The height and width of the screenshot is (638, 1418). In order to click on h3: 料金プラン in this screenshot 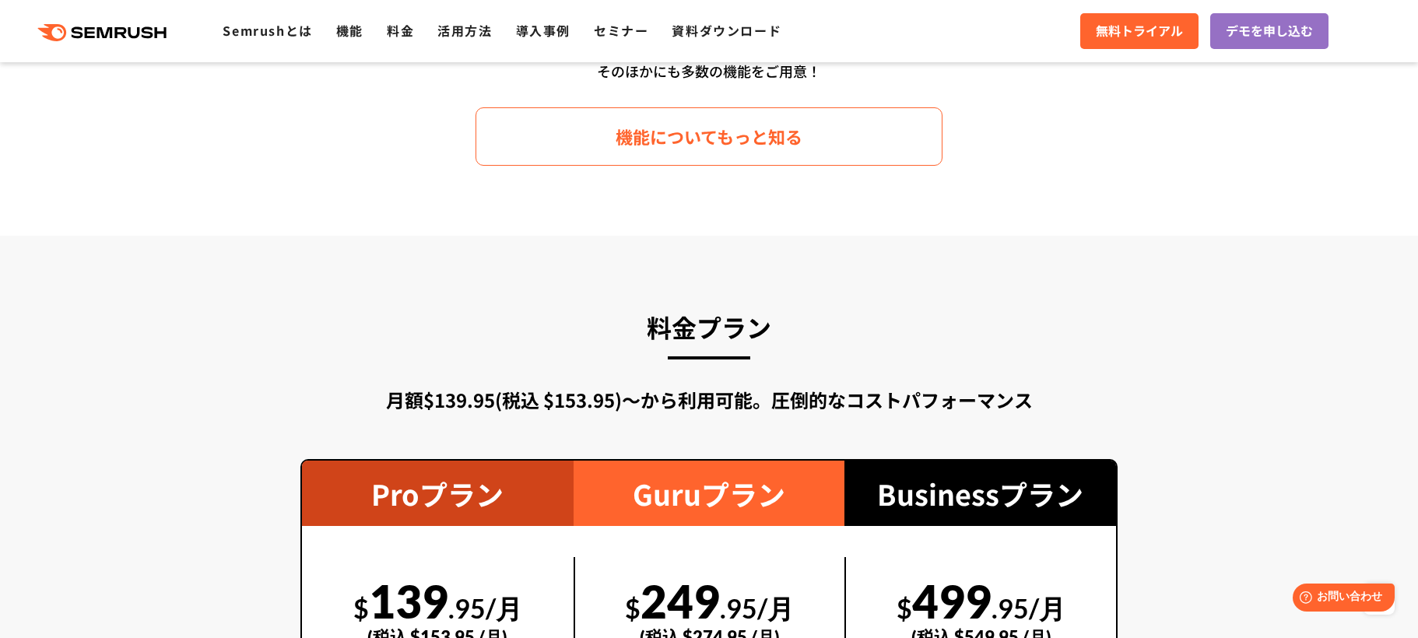, I will do `click(709, 327)`.